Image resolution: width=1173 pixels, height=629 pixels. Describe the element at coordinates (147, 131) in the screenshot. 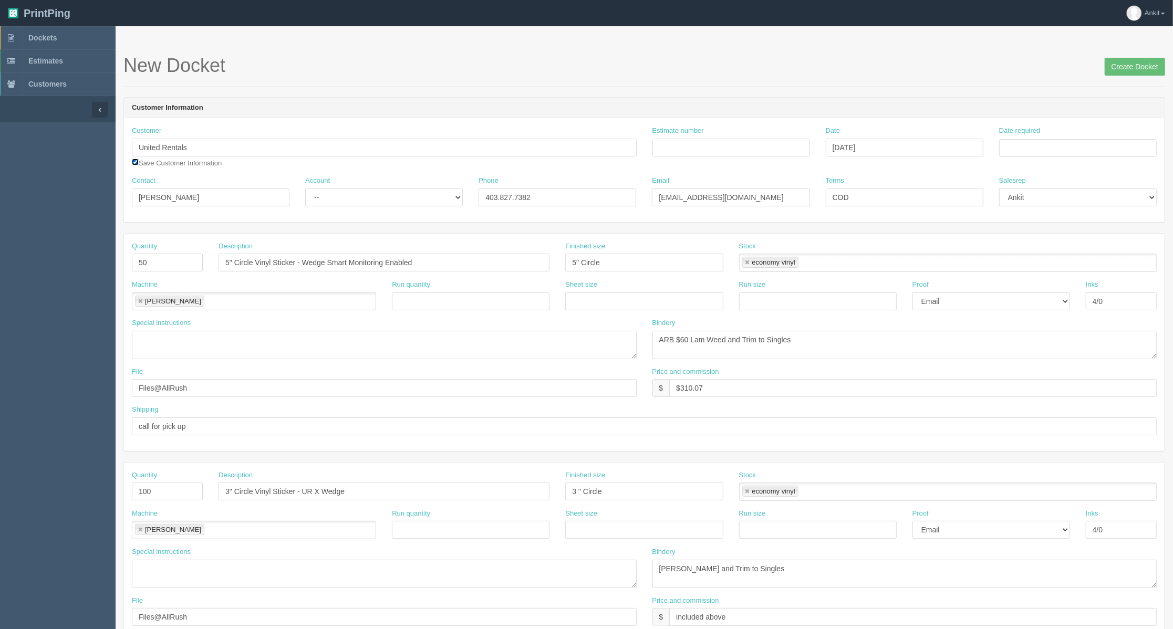

I see `label: Customer` at that location.